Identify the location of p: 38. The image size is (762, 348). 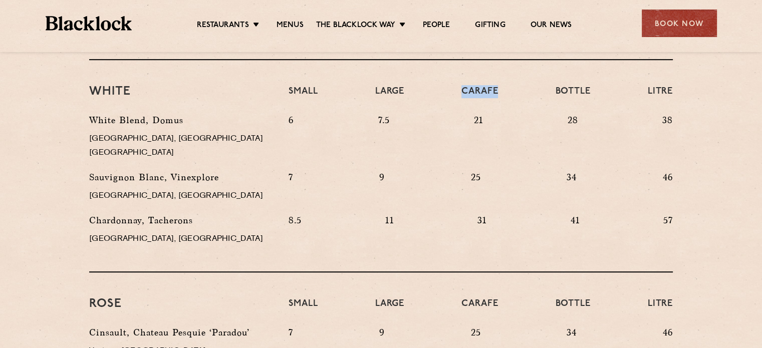
(667, 139).